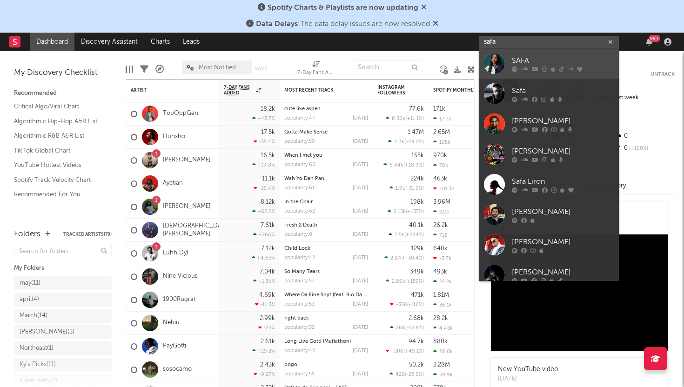  I want to click on div: popularity: 0, so click(298, 235).